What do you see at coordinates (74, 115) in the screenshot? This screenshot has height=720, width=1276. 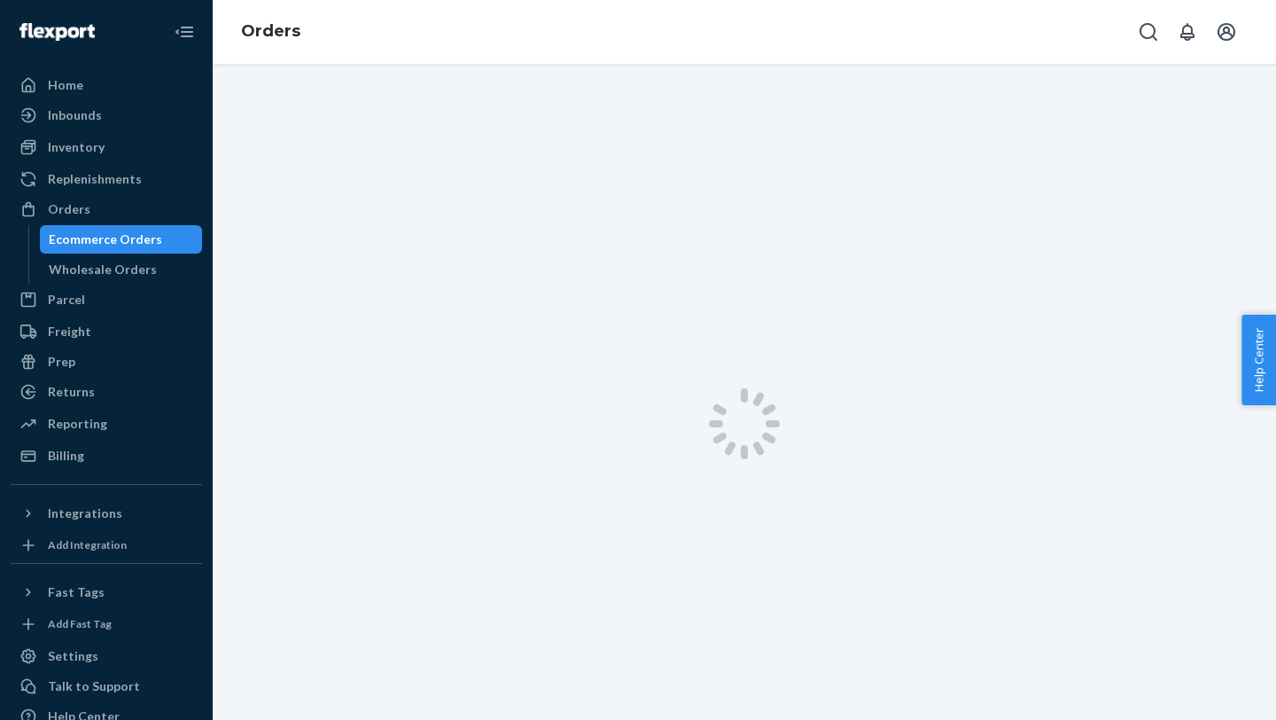 I see `div: Inbounds` at bounding box center [74, 115].